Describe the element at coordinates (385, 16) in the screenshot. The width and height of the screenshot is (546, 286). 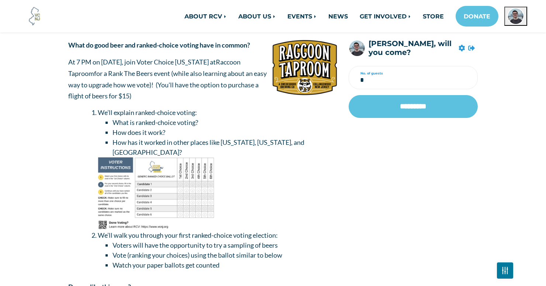
I see `a: GET INVOLVED` at that location.